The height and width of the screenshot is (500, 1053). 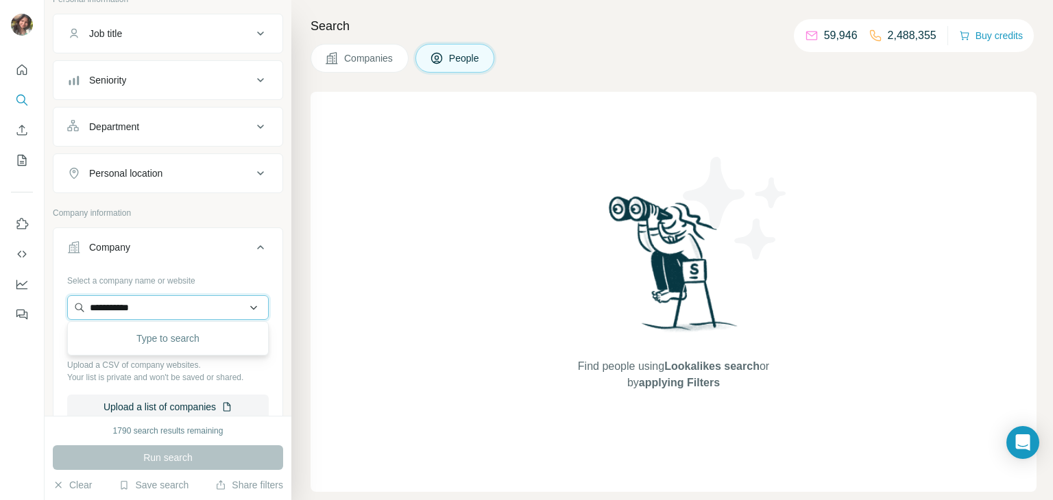 What do you see at coordinates (154, 485) in the screenshot?
I see `button: Save search` at bounding box center [154, 485].